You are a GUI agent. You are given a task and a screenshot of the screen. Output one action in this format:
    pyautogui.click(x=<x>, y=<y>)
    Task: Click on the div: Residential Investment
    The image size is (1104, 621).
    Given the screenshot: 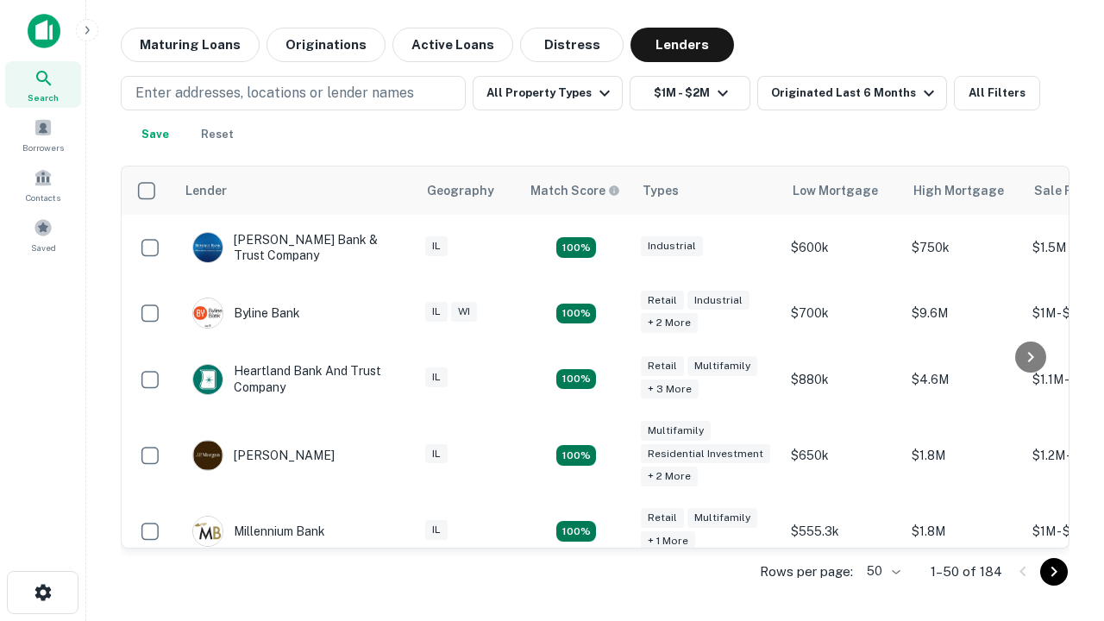 What is the action you would take?
    pyautogui.click(x=705, y=454)
    